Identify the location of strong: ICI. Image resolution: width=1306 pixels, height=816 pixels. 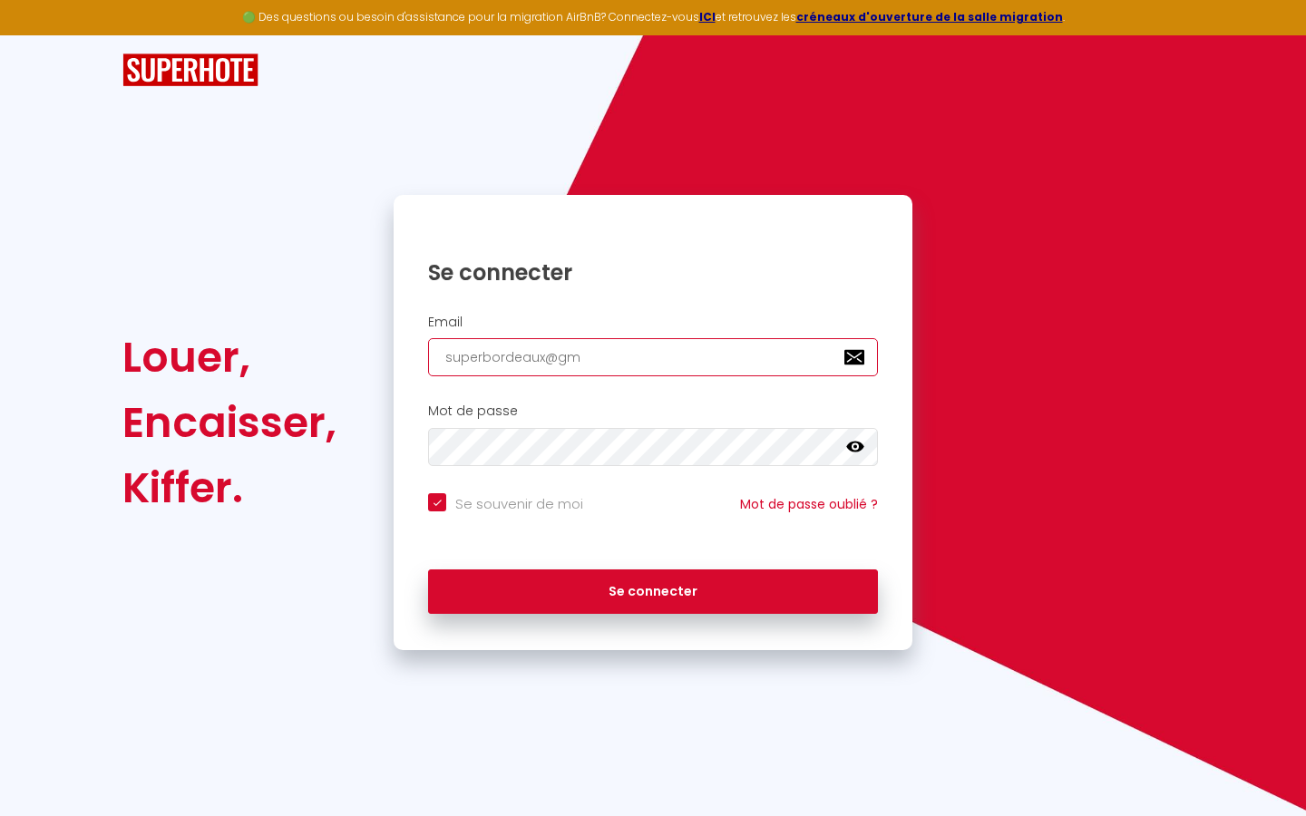
(708, 16).